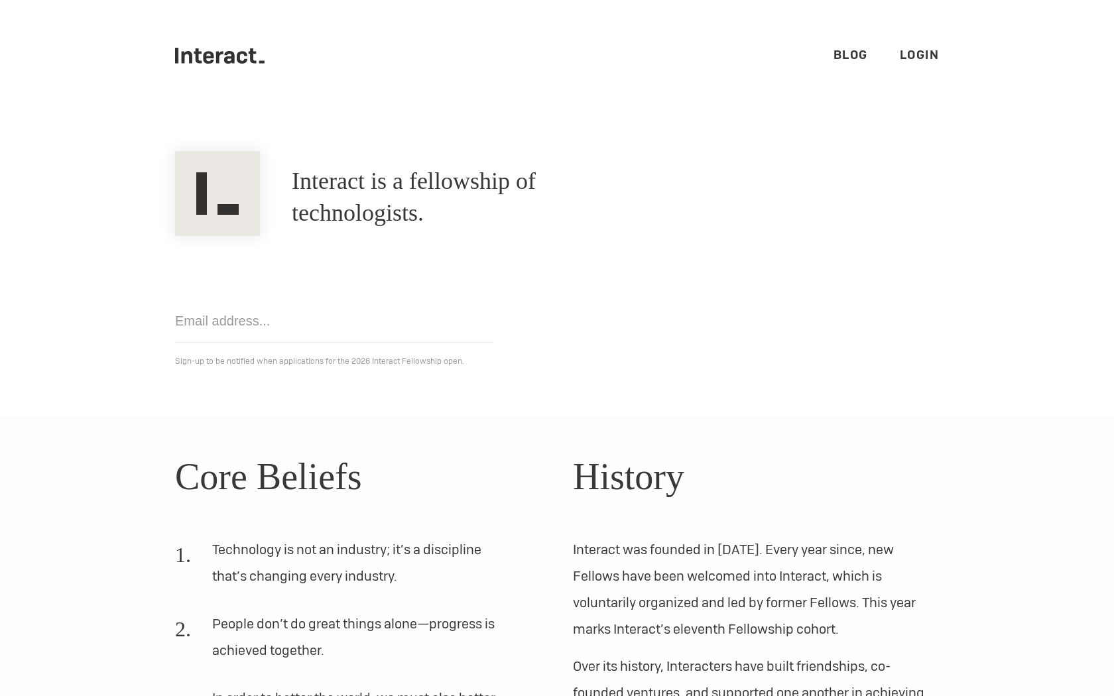 The width and height of the screenshot is (1114, 696). What do you see at coordinates (342, 643) in the screenshot?
I see `li: People don’t do great things alone—progress is achieved together.` at bounding box center [342, 643].